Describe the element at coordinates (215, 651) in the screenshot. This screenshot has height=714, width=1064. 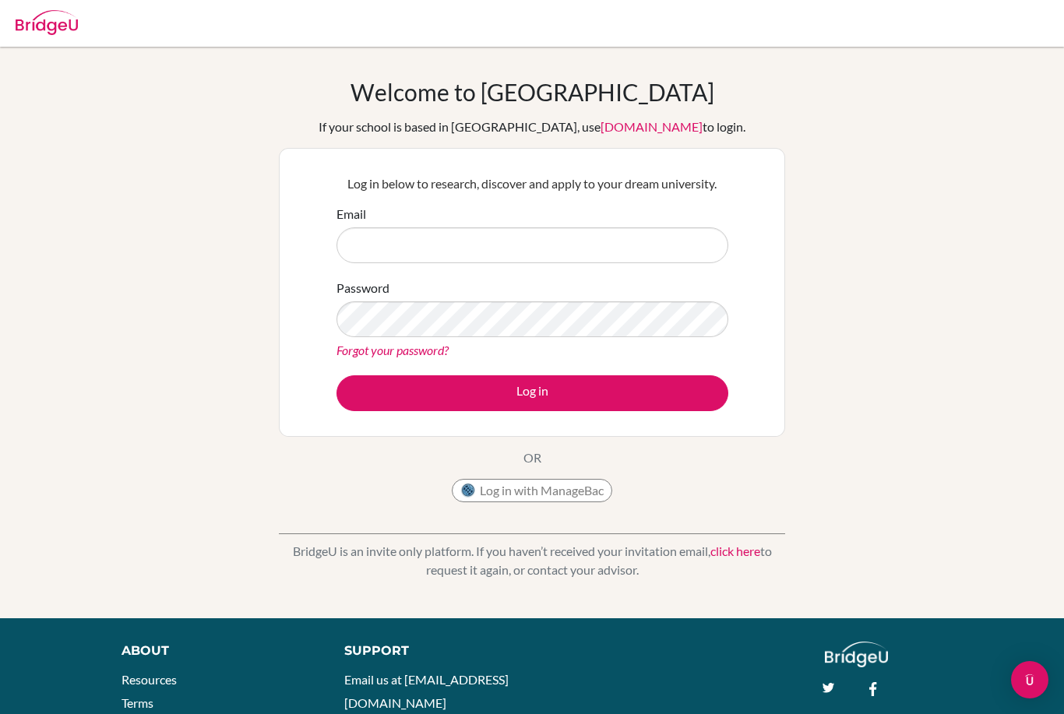
I see `div: About` at that location.